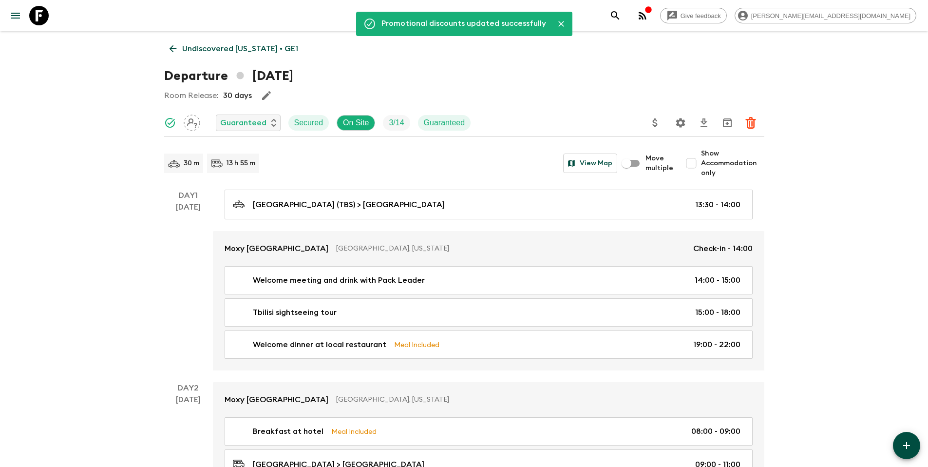 The image size is (928, 467). Describe the element at coordinates (489, 344) in the screenshot. I see `a: Welcome dinner at local restaurantMeal Included19:00 - 22:00` at that location.